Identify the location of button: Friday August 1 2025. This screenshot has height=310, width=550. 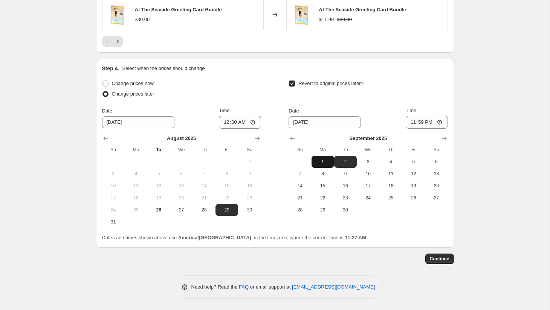
(227, 162).